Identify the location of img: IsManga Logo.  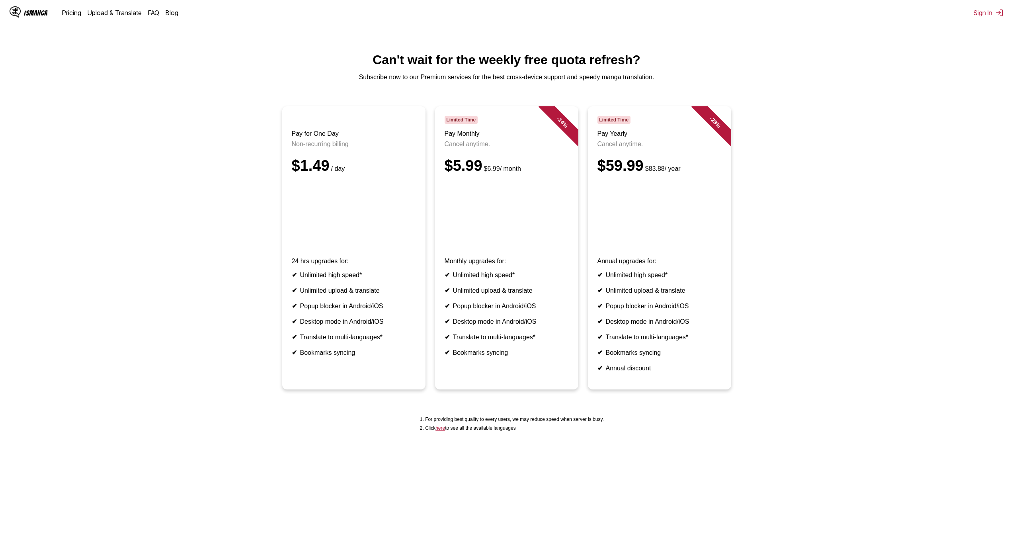
(15, 12).